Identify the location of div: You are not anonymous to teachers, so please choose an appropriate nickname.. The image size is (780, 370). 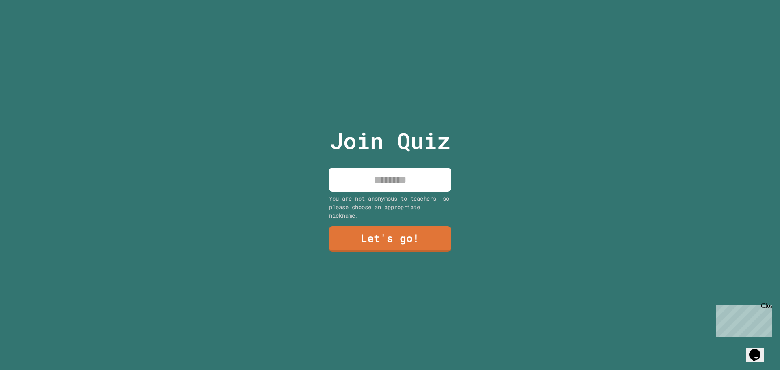
(390, 207).